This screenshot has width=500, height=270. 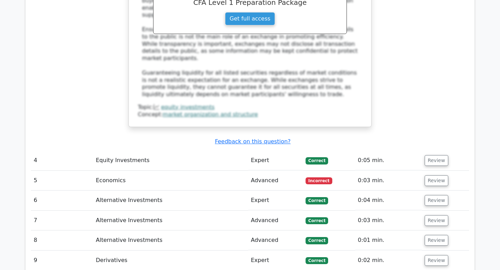 What do you see at coordinates (250, 107) in the screenshot?
I see `div: Topic:` at bounding box center [250, 107].